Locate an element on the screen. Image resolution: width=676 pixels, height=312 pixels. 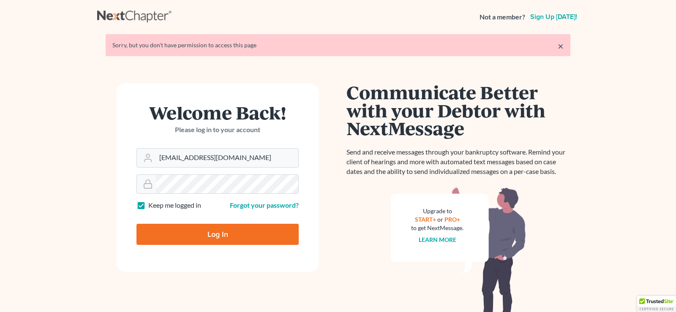
div: to get NextMessage. is located at coordinates (438, 228).